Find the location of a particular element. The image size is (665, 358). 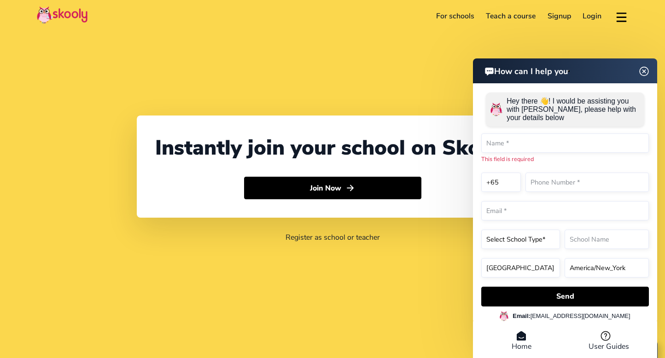

a: Register as school or teacher is located at coordinates (332, 238).